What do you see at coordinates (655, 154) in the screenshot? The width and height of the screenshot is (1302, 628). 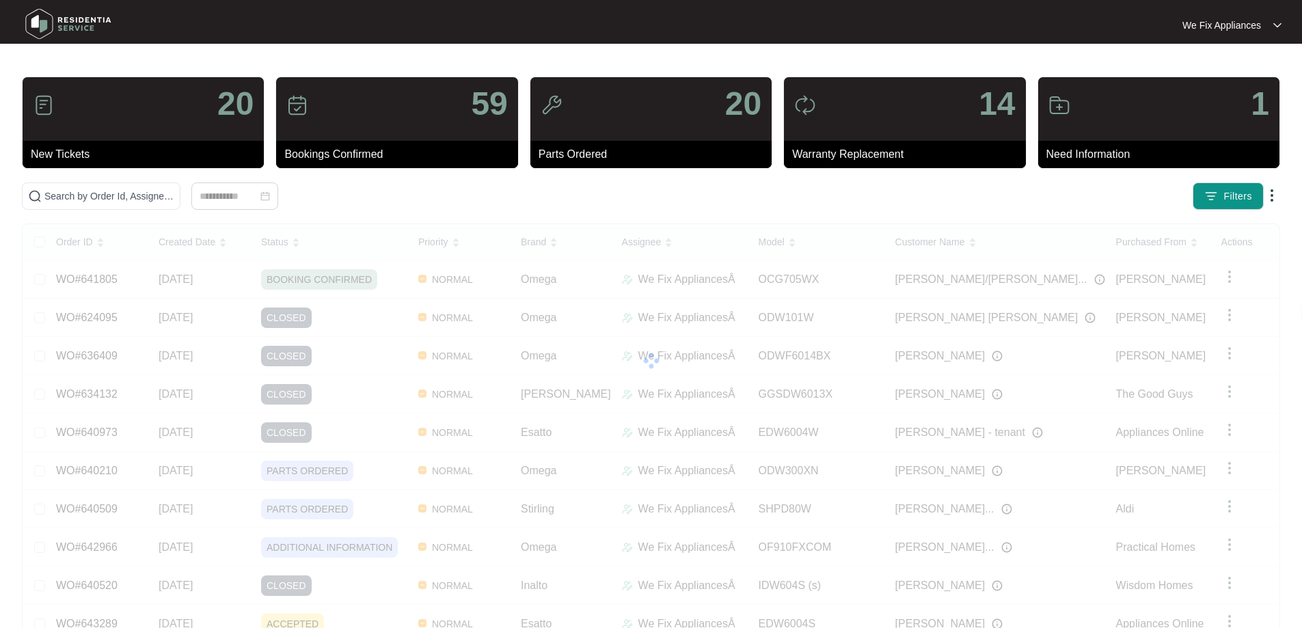 I see `p: Parts Ordered` at bounding box center [655, 154].